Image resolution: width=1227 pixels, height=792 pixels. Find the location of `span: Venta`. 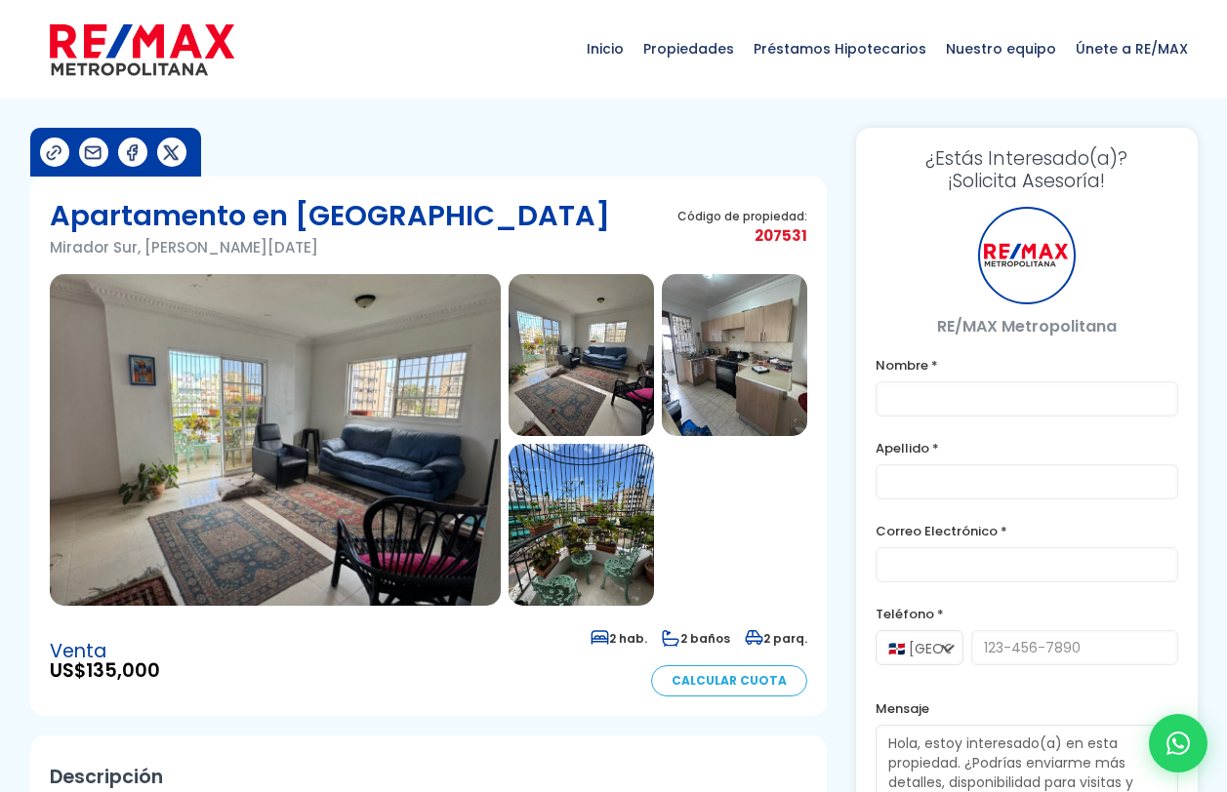

span: Venta is located at coordinates (104, 652).